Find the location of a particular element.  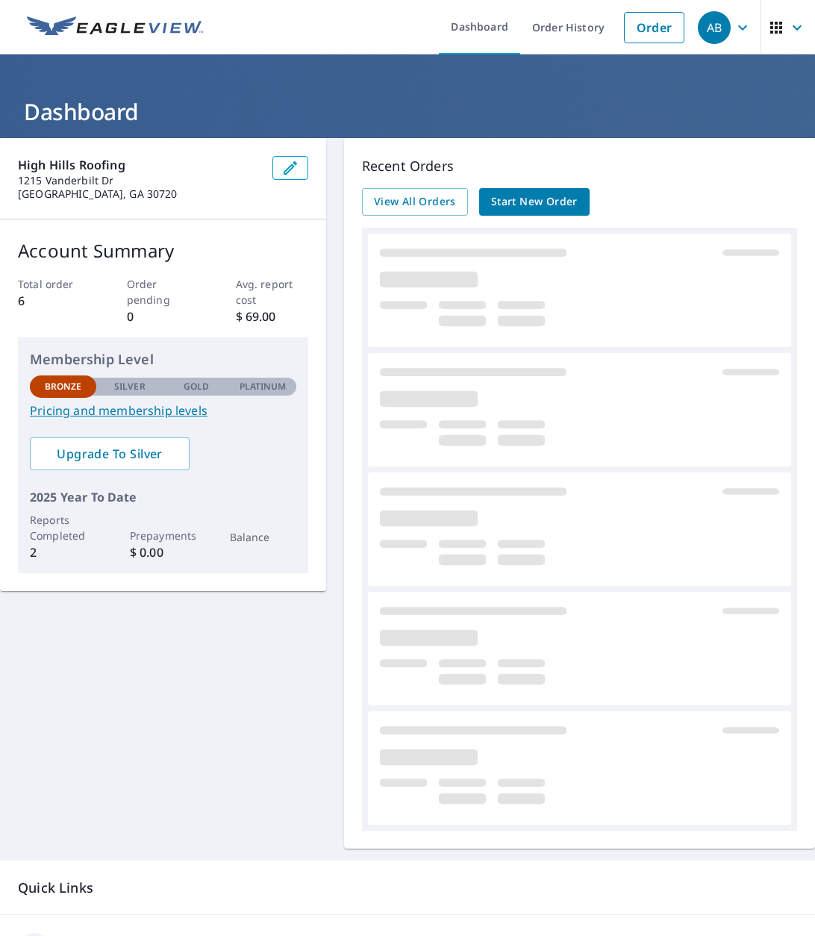

p: Avg. report cost is located at coordinates (272, 292).